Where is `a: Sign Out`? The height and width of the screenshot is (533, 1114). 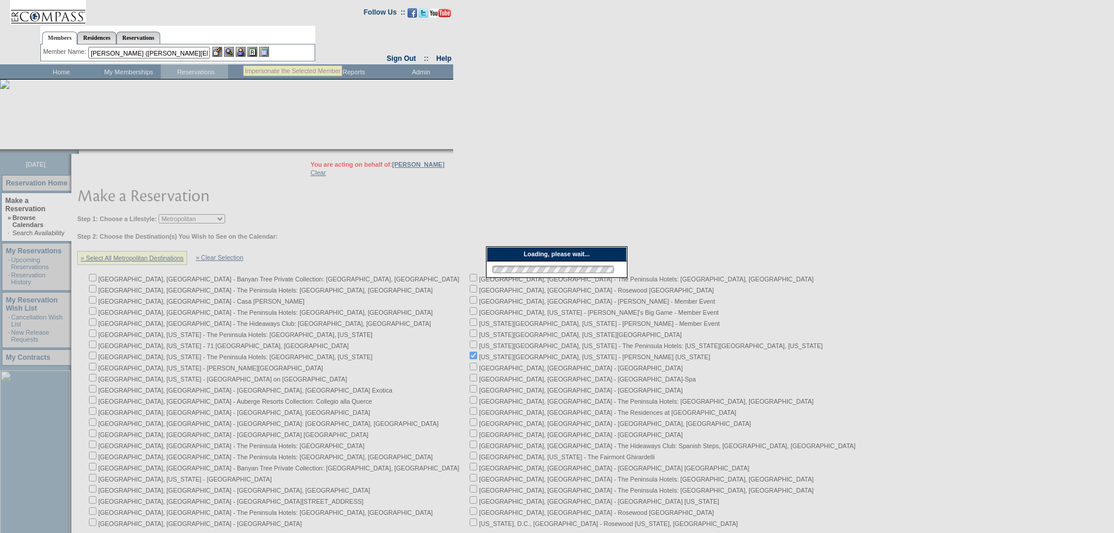 a: Sign Out is located at coordinates (401, 58).